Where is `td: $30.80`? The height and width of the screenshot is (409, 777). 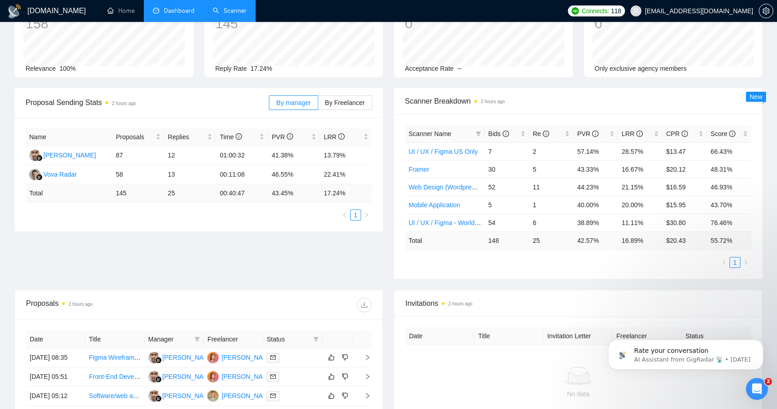
td: $30.80 is located at coordinates (684, 222).